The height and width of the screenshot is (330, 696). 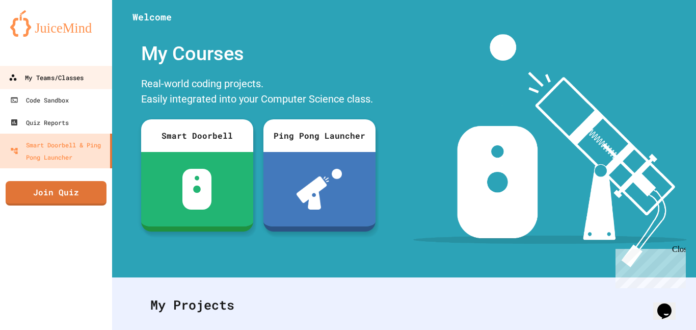 What do you see at coordinates (39, 122) in the screenshot?
I see `div: Quiz Reports` at bounding box center [39, 122].